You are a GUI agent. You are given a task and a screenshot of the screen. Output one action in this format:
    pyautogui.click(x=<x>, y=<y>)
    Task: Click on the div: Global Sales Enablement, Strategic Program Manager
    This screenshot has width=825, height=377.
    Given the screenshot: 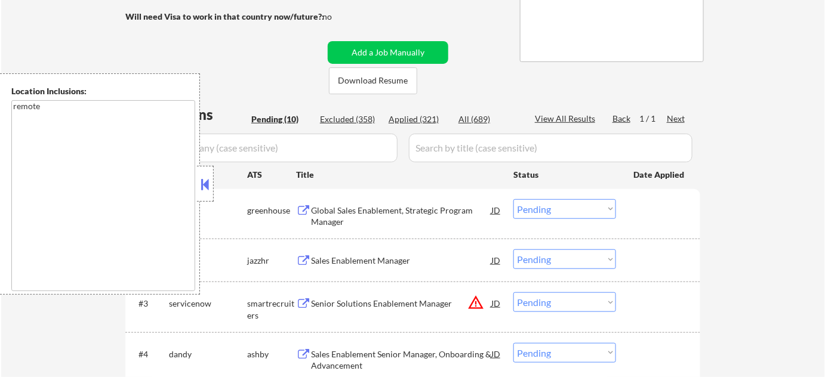 What is the action you would take?
    pyautogui.click(x=401, y=216)
    